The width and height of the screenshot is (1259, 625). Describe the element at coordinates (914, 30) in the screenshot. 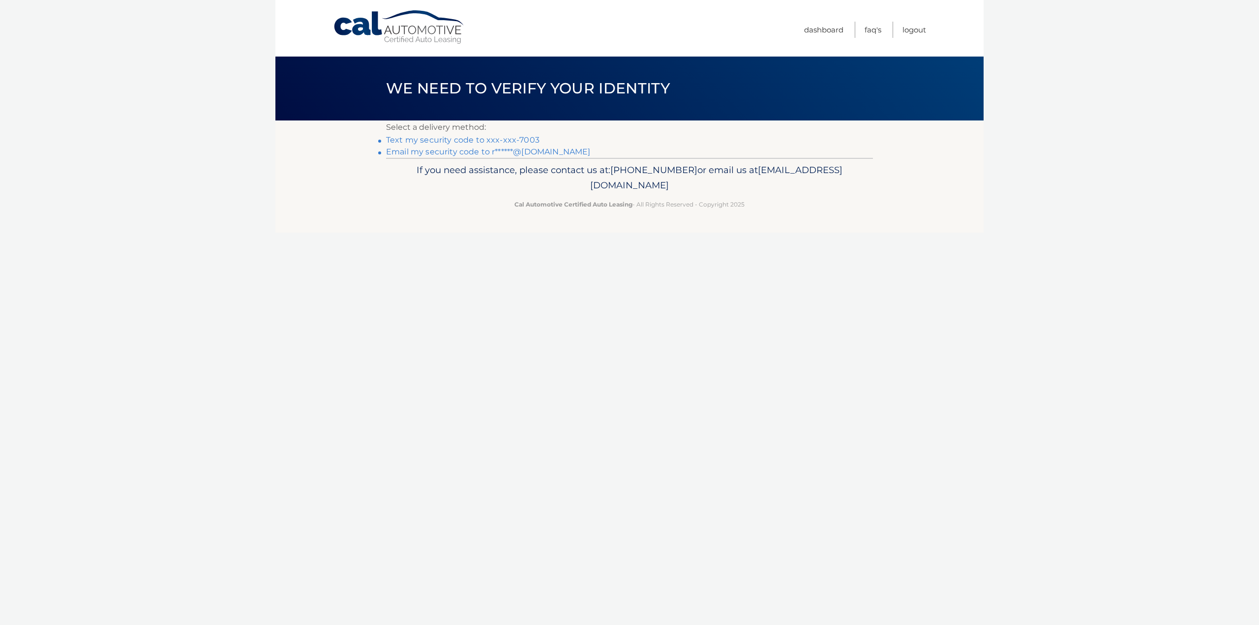

I see `a: Logout` at that location.